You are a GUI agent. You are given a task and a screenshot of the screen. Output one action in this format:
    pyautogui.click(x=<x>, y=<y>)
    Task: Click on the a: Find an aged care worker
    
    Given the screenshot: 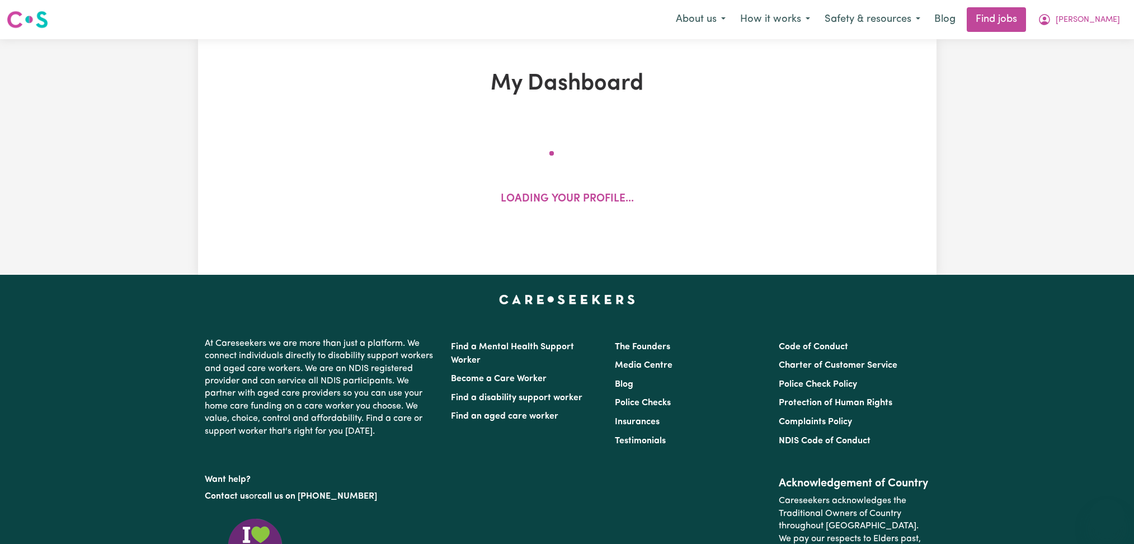 What is the action you would take?
    pyautogui.click(x=504, y=416)
    